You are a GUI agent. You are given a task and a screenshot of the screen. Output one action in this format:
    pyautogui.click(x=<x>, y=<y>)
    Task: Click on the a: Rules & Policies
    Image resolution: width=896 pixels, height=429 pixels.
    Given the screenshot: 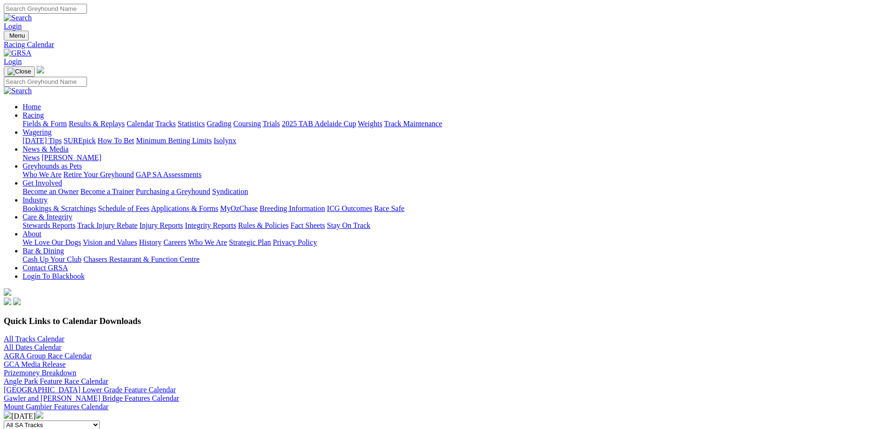 What is the action you would take?
    pyautogui.click(x=264, y=225)
    